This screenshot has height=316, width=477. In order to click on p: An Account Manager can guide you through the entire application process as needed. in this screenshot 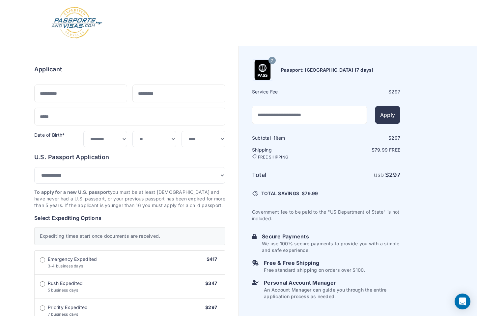, I will do `click(332, 293)`.